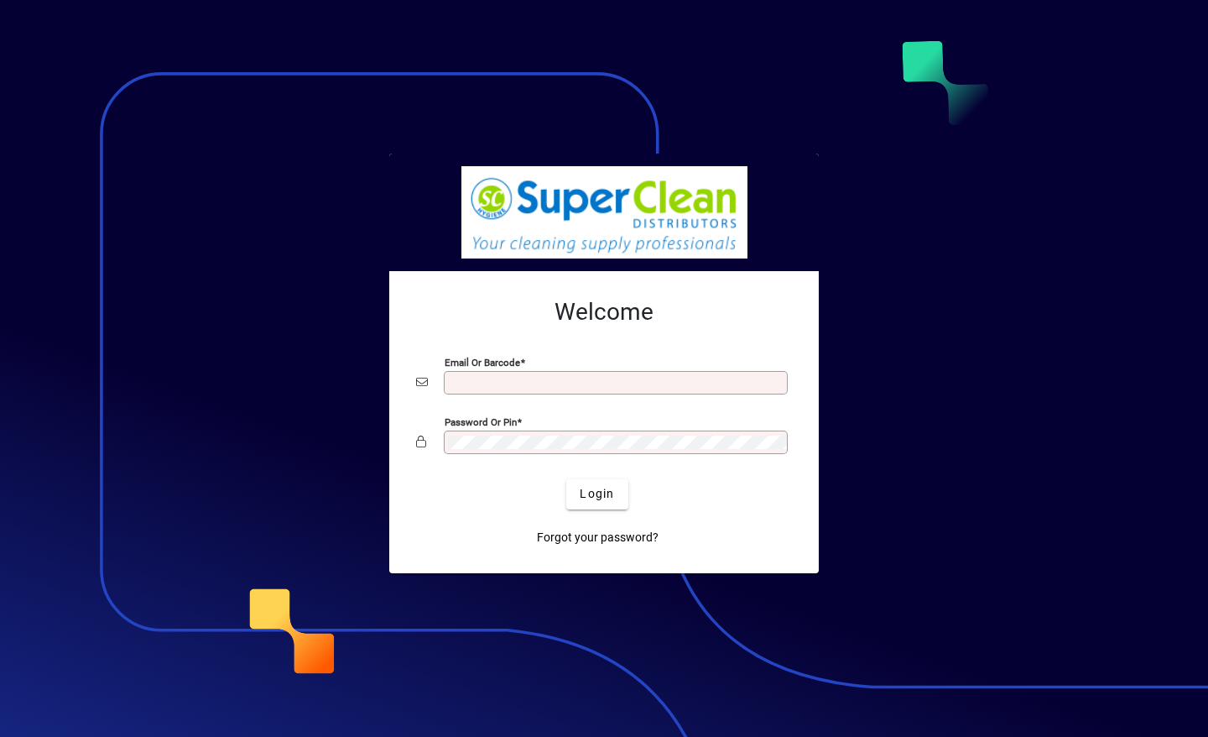 Image resolution: width=1208 pixels, height=737 pixels. Describe the element at coordinates (481, 421) in the screenshot. I see `mat-label: Password or Pin` at that location.